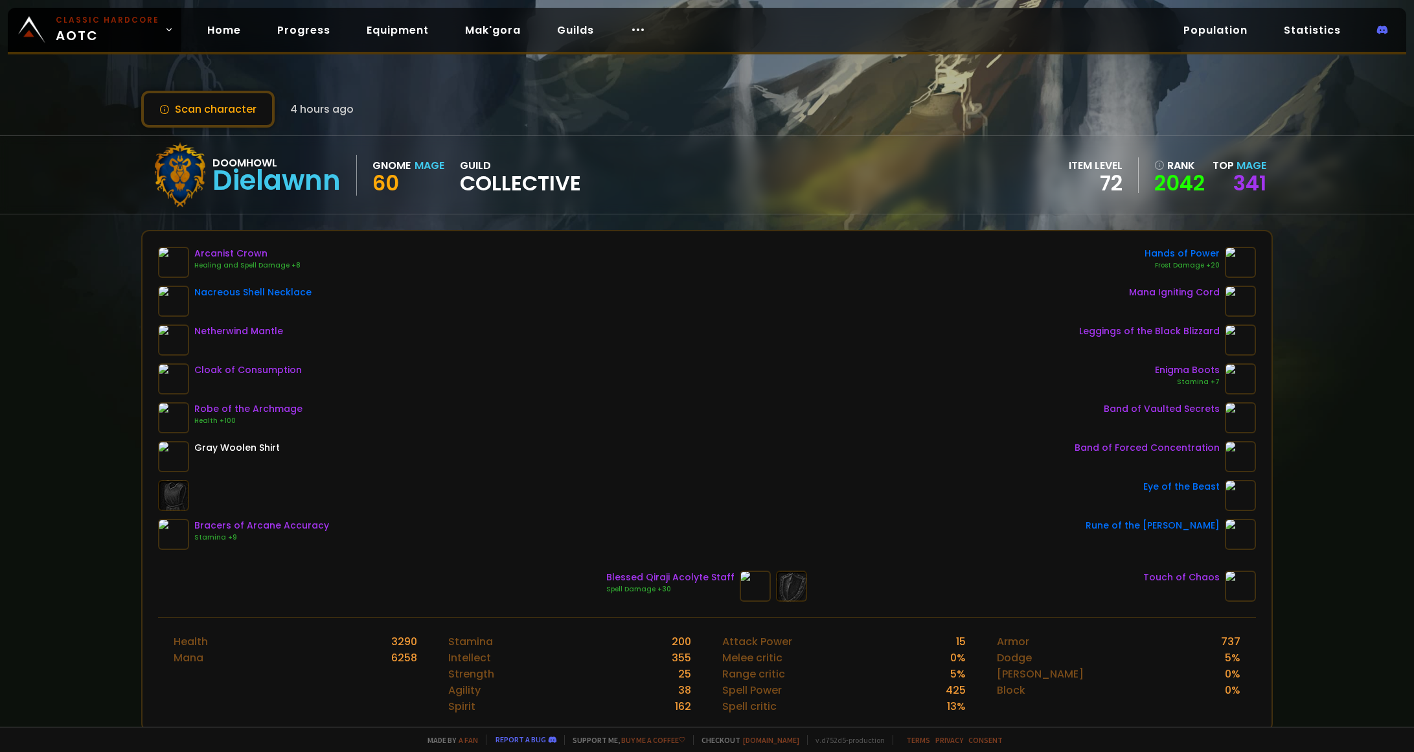 Image resolution: width=1414 pixels, height=752 pixels. I want to click on a: 341, so click(1250, 183).